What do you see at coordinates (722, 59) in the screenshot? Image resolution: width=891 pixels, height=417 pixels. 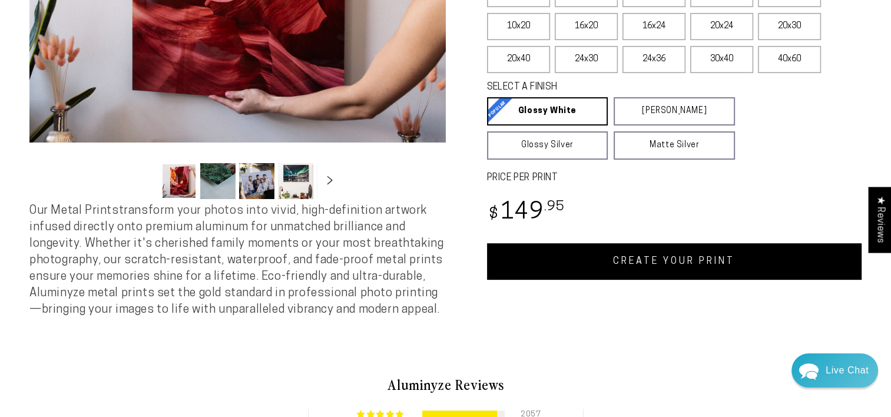 I see `label: 30x40` at bounding box center [722, 59].